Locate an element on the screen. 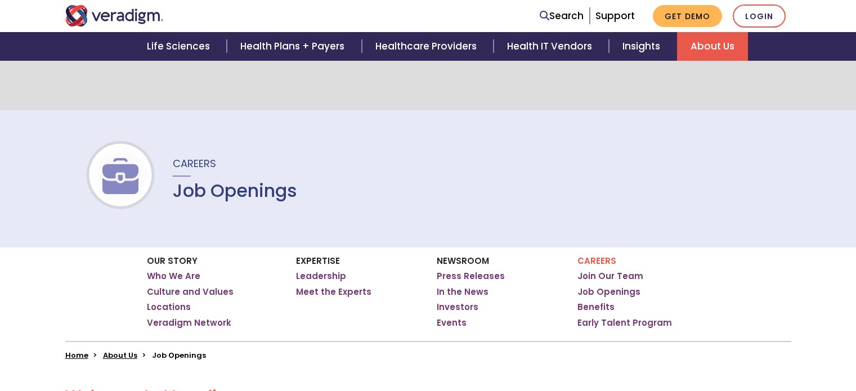 This screenshot has height=391, width=856. a: Life Sciences is located at coordinates (180, 46).